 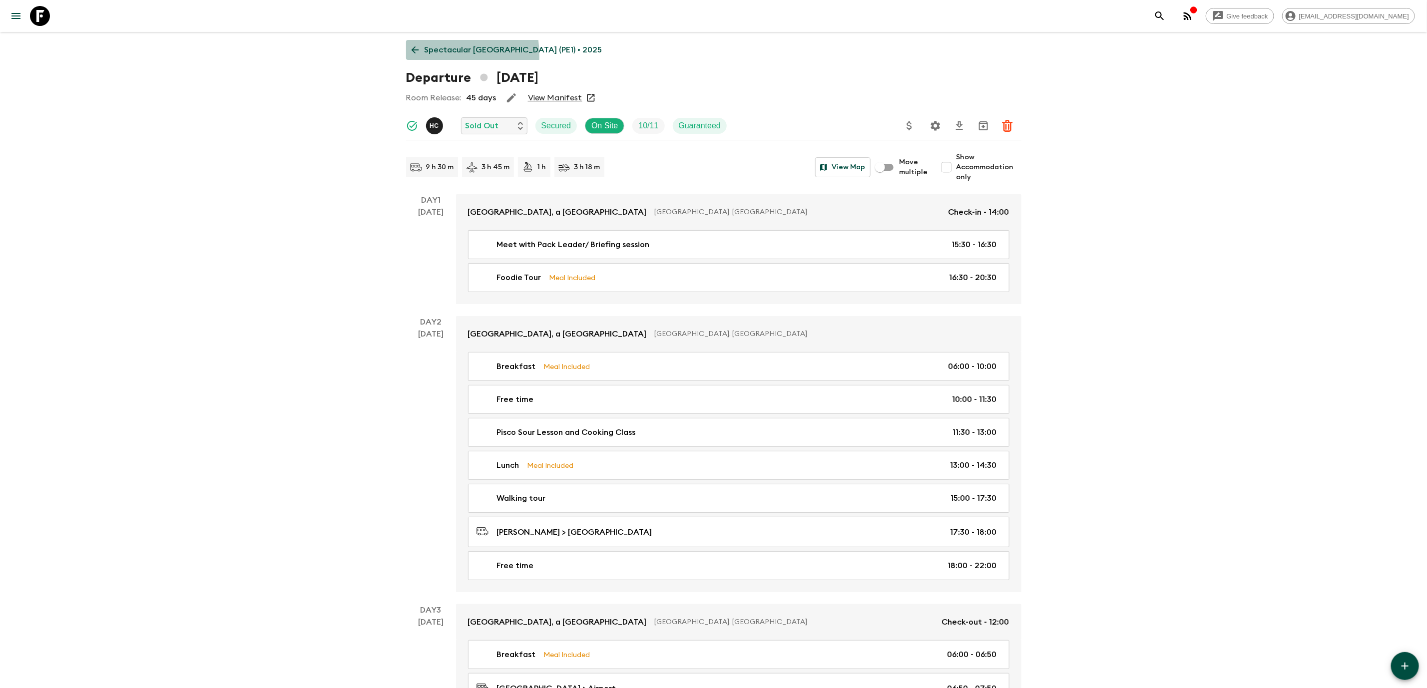 I want to click on div: On Site, so click(x=604, y=126).